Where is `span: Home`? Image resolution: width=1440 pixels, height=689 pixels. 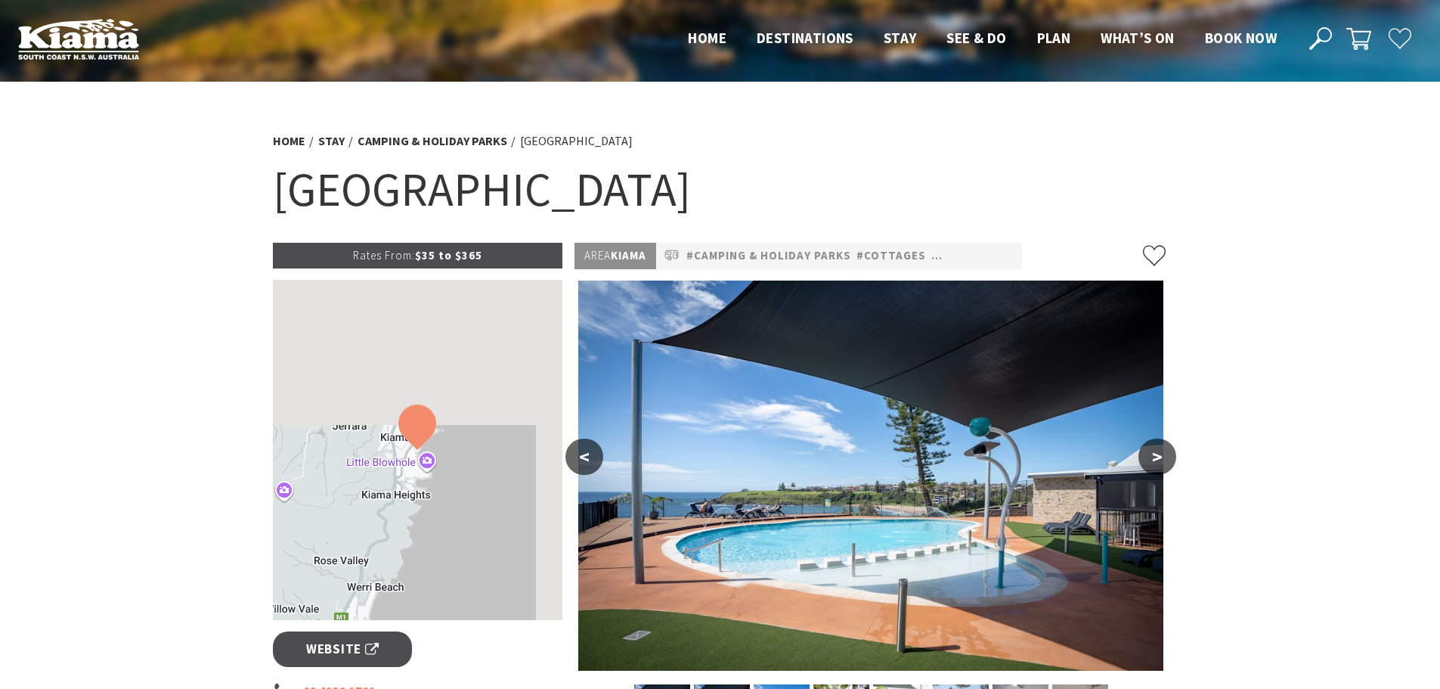 span: Home is located at coordinates (707, 38).